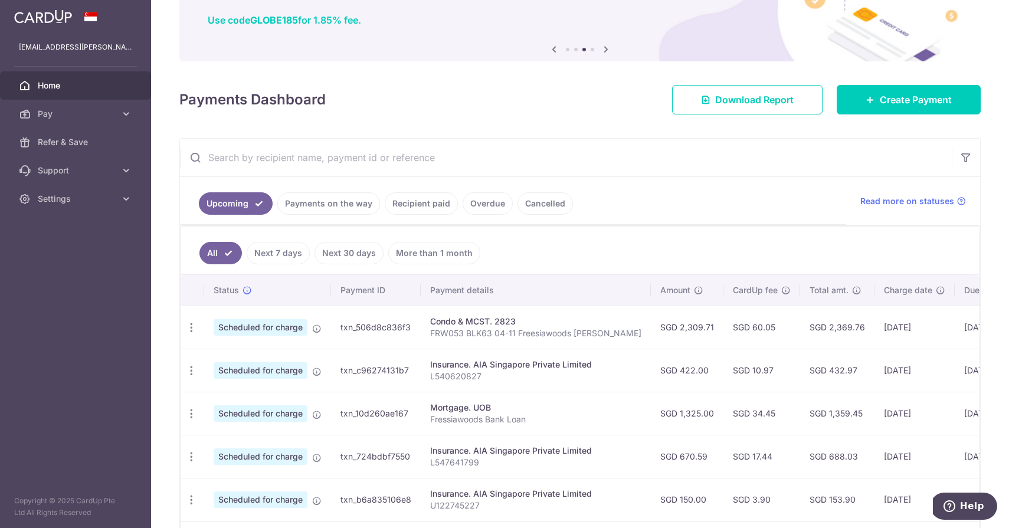 Image resolution: width=1009 pixels, height=528 pixels. Describe the element at coordinates (829, 290) in the screenshot. I see `span: Total amt.` at that location.